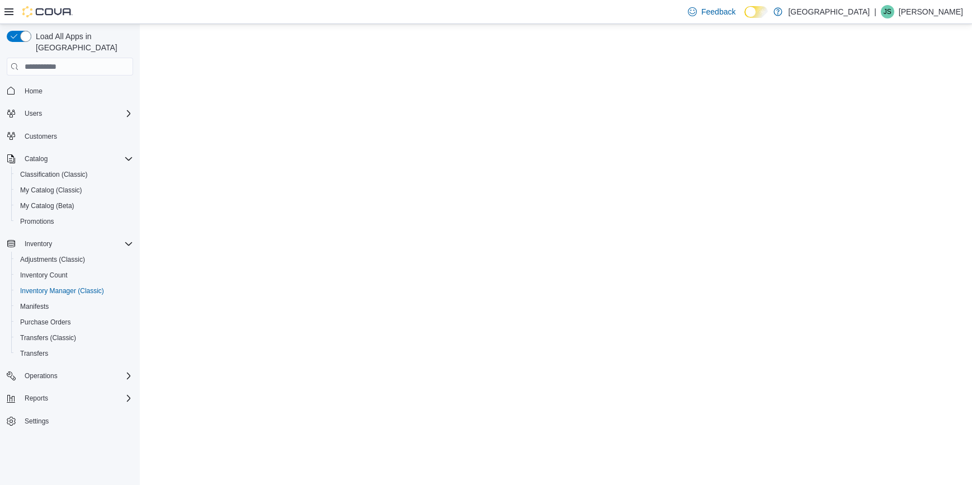 Image resolution: width=972 pixels, height=485 pixels. Describe the element at coordinates (54, 174) in the screenshot. I see `a: Classification (Classic)` at that location.